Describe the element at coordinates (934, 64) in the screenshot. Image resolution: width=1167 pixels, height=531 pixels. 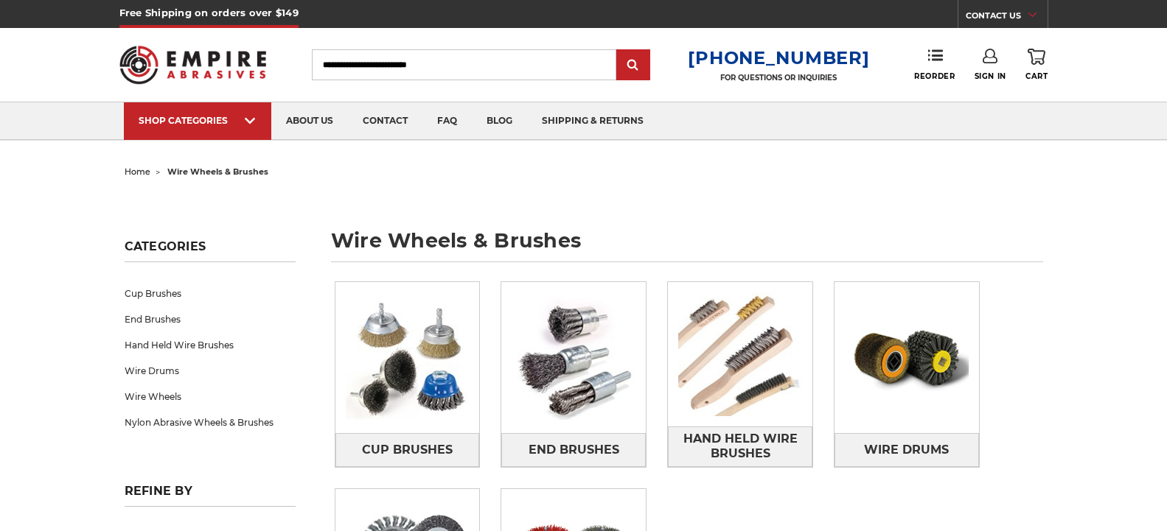
I see `a: Reorder` at that location.